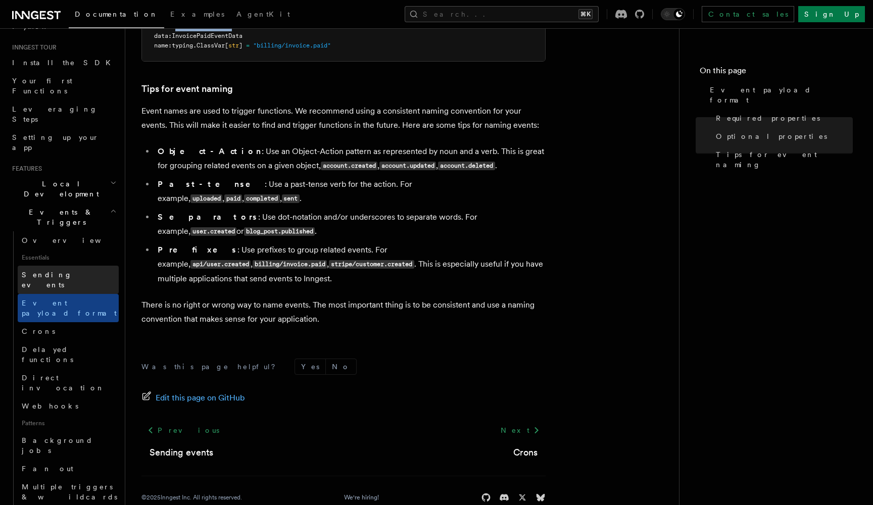 The width and height of the screenshot is (873, 505). Describe the element at coordinates (292, 45) in the screenshot. I see `span: "billing/invoice.paid"` at that location.